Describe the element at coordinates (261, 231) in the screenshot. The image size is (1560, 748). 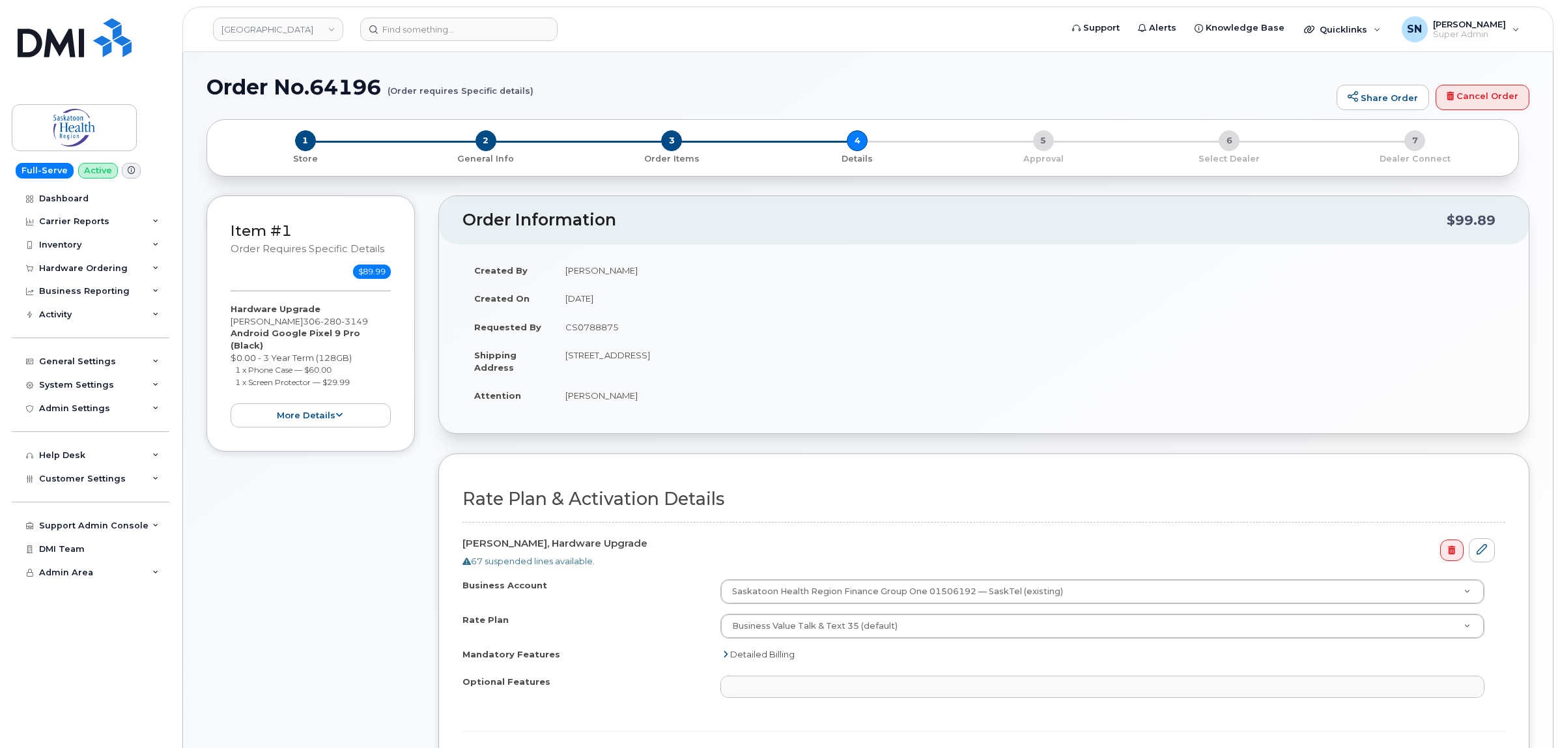
I see `a: Item #1` at that location.